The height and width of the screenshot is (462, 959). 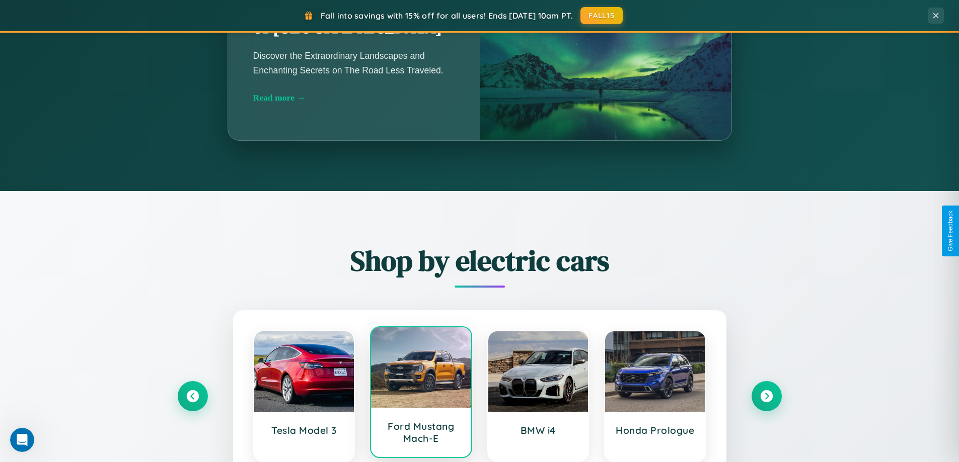 What do you see at coordinates (480, 261) in the screenshot?
I see `h2: Shop by electric cars` at bounding box center [480, 261].